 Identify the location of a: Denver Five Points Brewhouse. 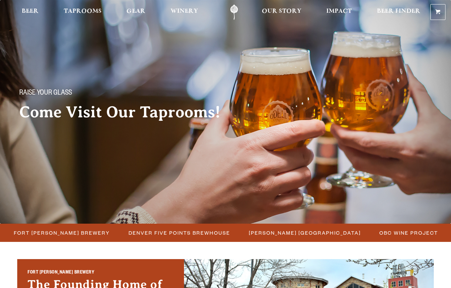
(179, 233).